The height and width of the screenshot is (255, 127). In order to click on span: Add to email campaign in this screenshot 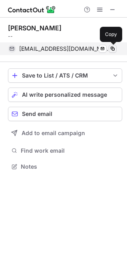, I will do `click(53, 133)`.